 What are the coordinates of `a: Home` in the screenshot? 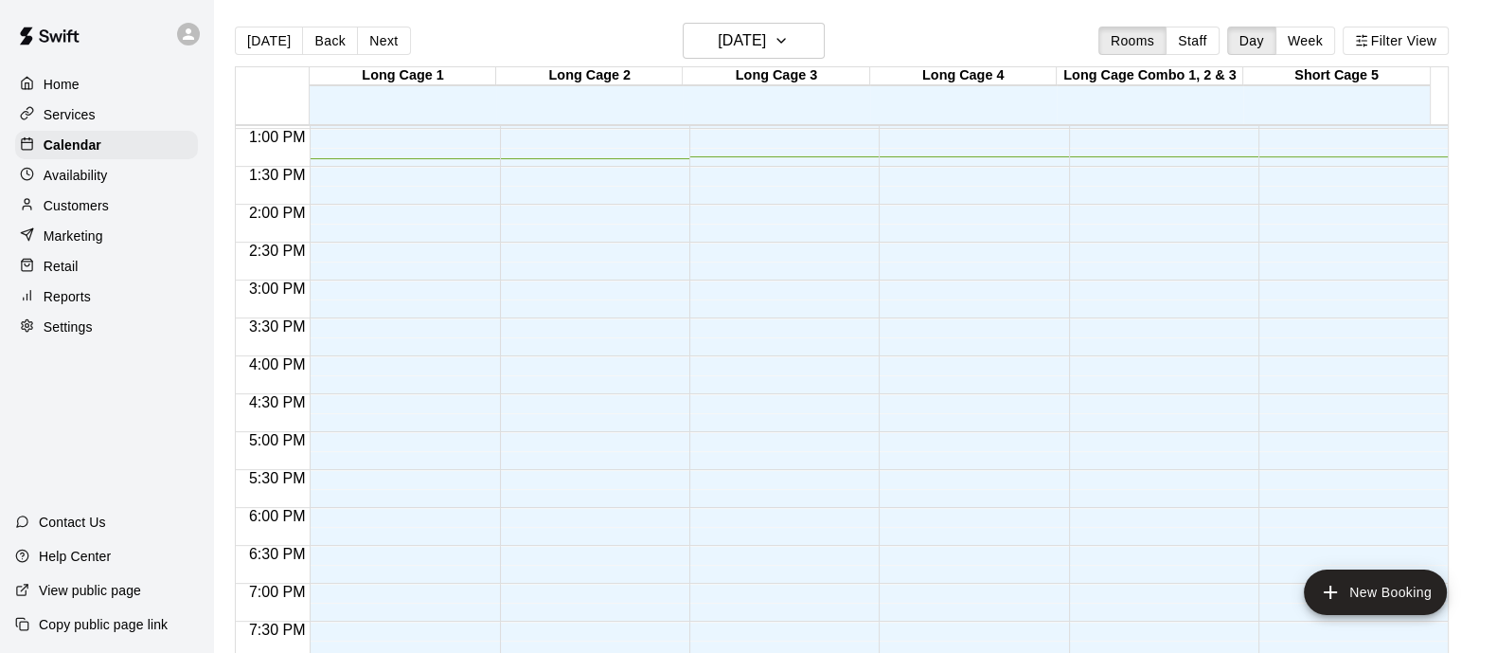 It's located at (106, 84).